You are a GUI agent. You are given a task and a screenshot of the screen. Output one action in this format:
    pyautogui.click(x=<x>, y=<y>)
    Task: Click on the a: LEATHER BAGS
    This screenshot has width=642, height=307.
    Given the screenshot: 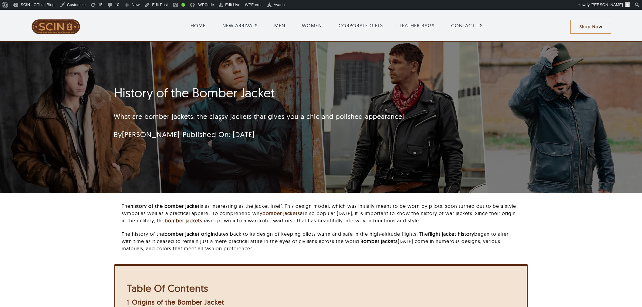 What is the action you would take?
    pyautogui.click(x=417, y=26)
    